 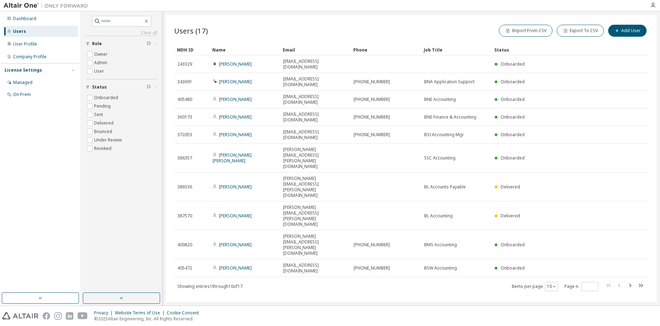 I want to click on span: 343691, so click(x=185, y=82).